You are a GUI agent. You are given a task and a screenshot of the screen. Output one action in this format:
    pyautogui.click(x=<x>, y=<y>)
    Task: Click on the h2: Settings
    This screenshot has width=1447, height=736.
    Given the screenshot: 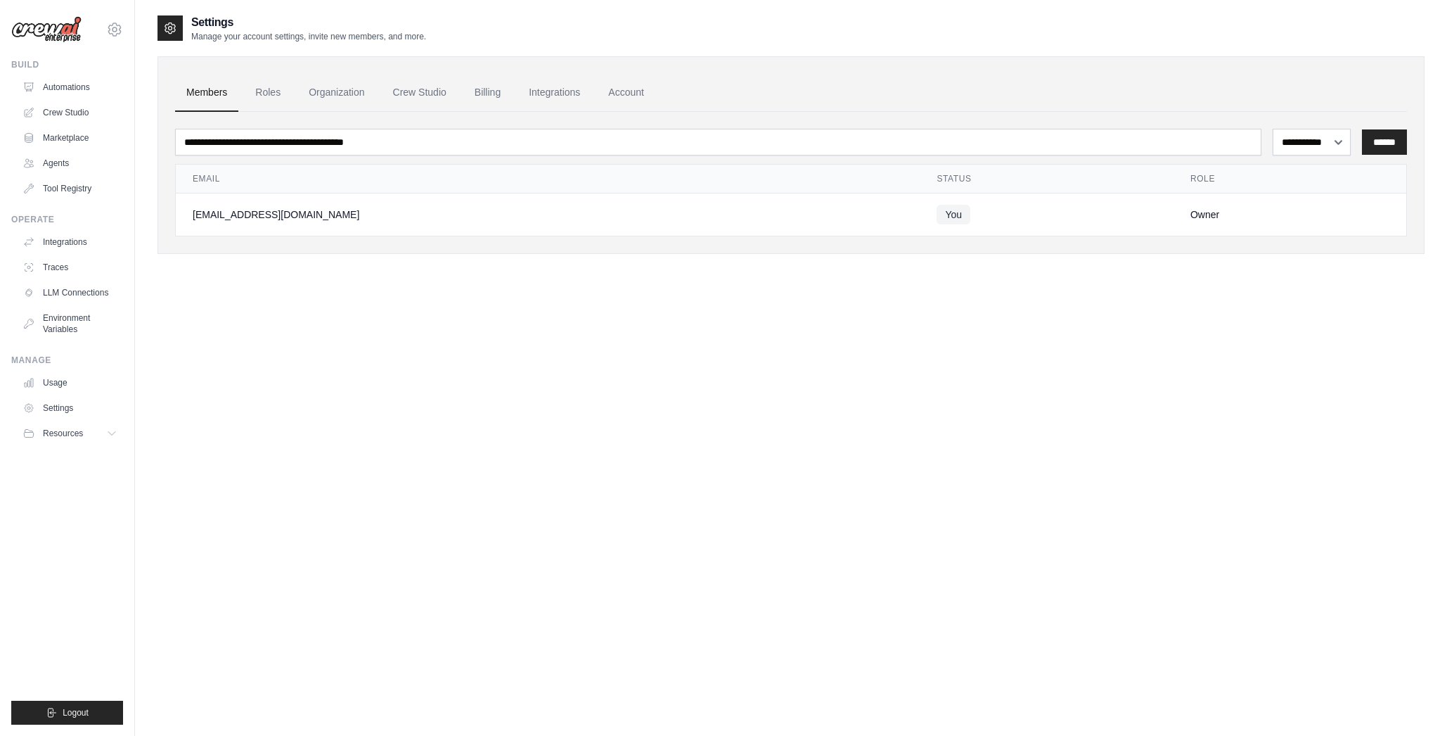 What is the action you would take?
    pyautogui.click(x=309, y=23)
    